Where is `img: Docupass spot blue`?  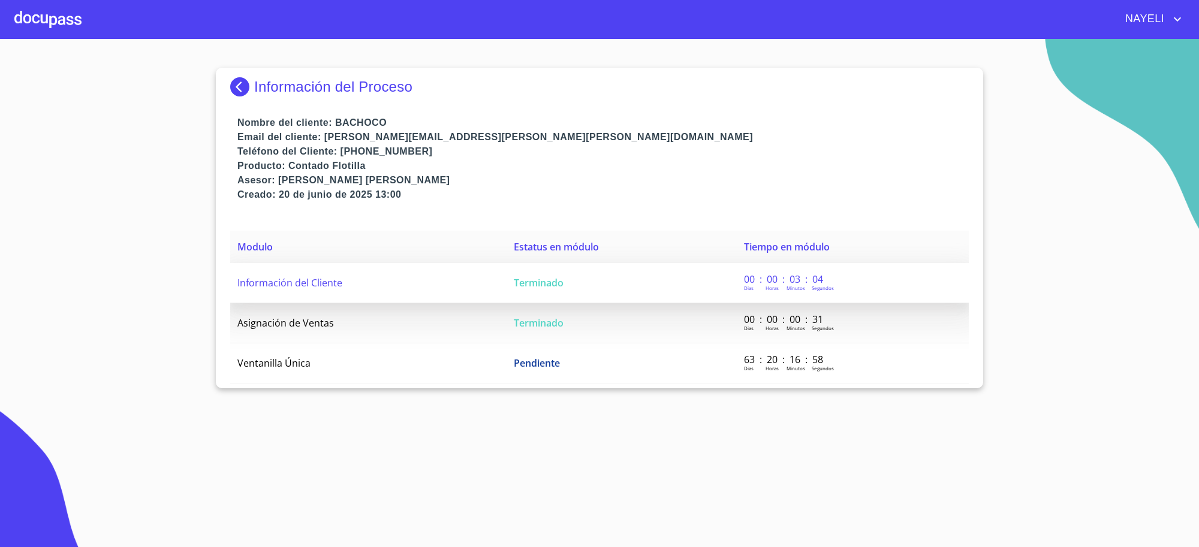
img: Docupass spot blue is located at coordinates (242, 87).